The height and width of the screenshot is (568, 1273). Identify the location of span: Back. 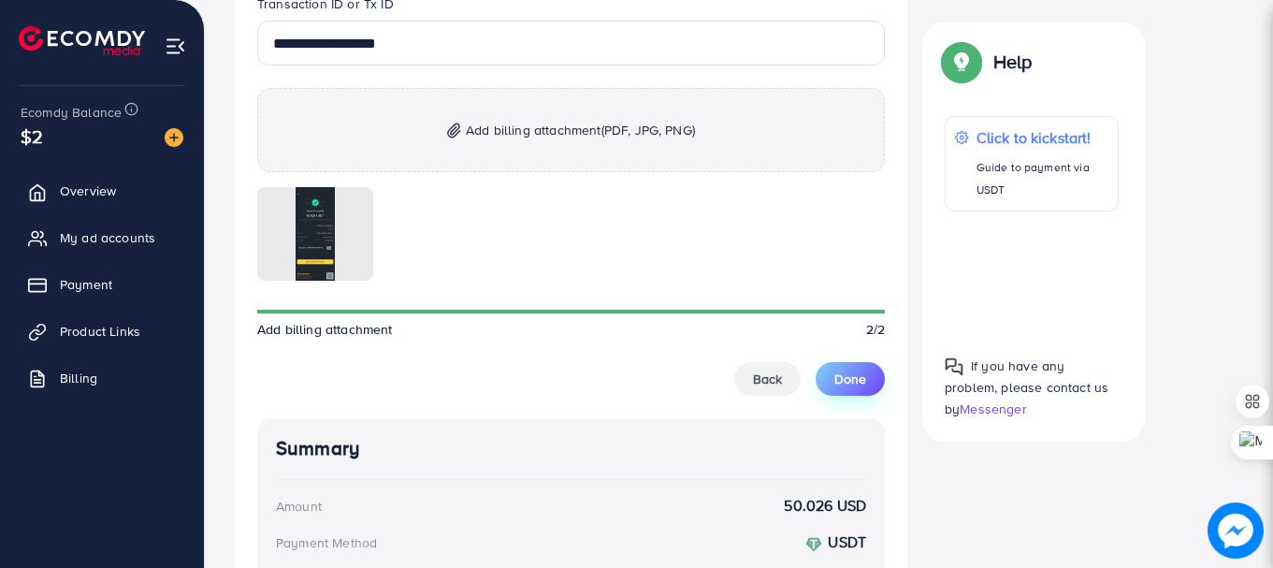
(767, 379).